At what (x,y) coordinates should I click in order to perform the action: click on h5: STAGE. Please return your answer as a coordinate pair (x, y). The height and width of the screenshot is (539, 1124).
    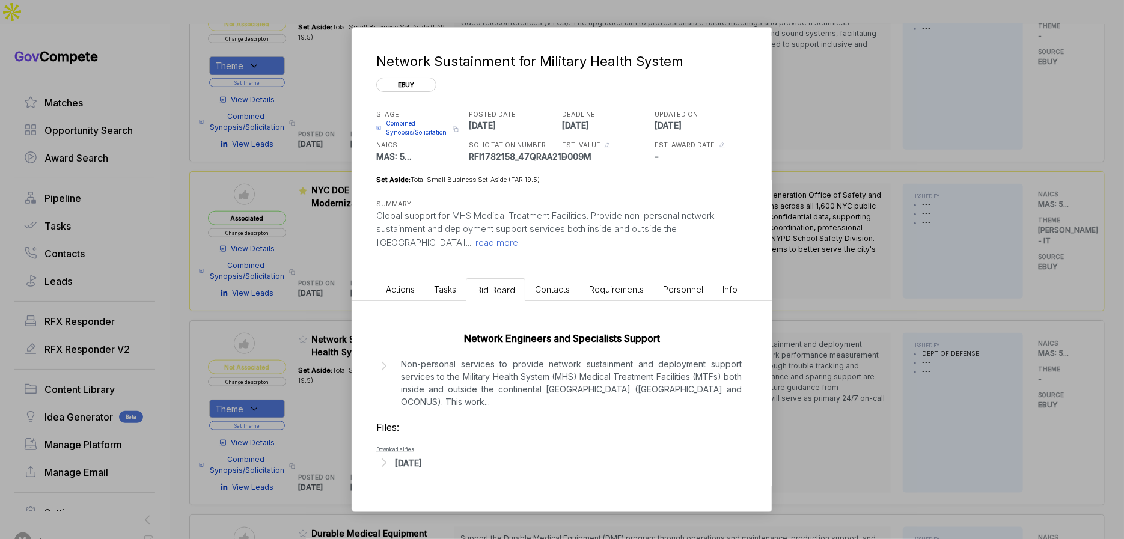
    Looking at the image, I should click on (421, 114).